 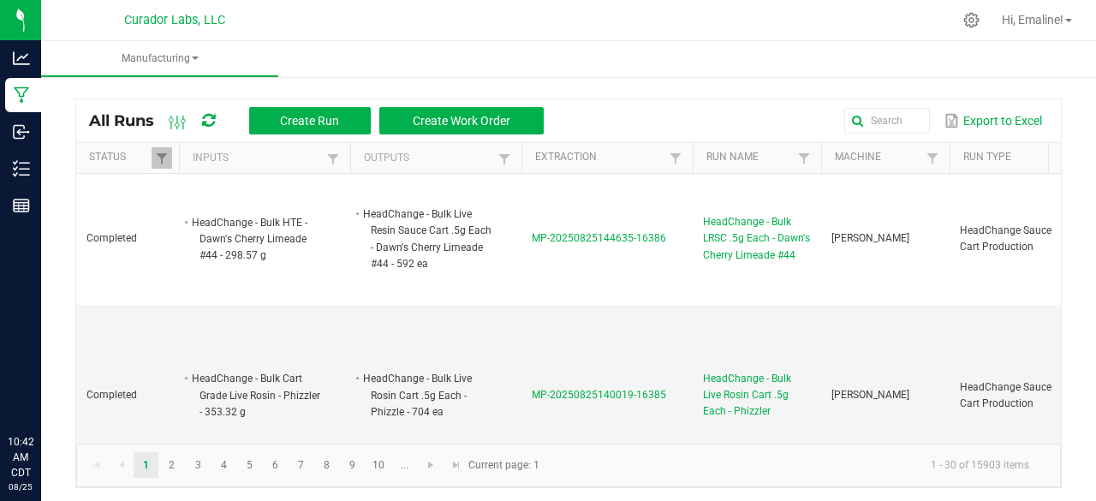 What do you see at coordinates (404, 465) in the screenshot?
I see `a: Page 11` at bounding box center [404, 465].